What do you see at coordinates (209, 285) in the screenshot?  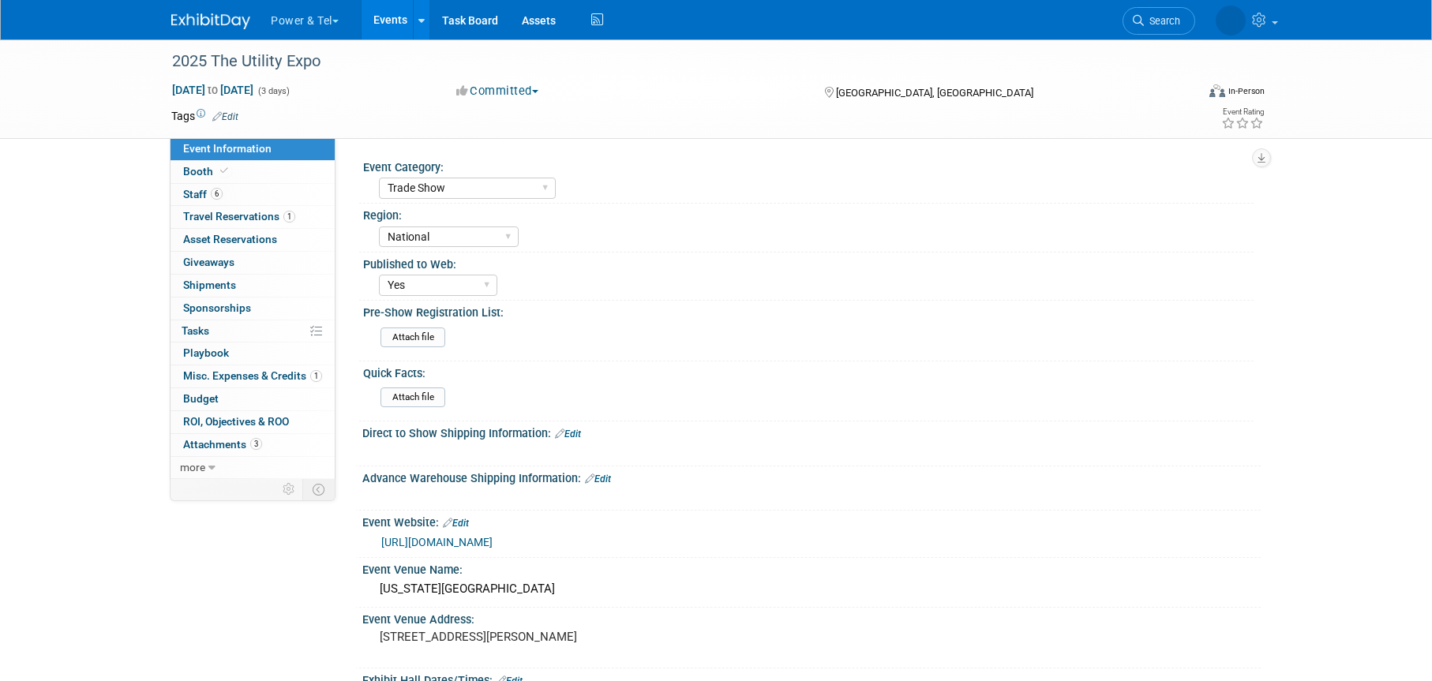 I see `span: Shipments` at bounding box center [209, 285].